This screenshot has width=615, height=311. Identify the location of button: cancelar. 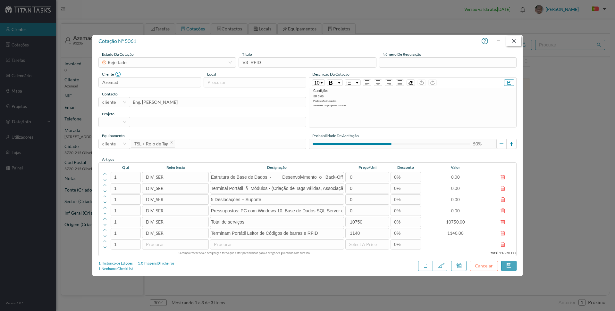
(484, 266).